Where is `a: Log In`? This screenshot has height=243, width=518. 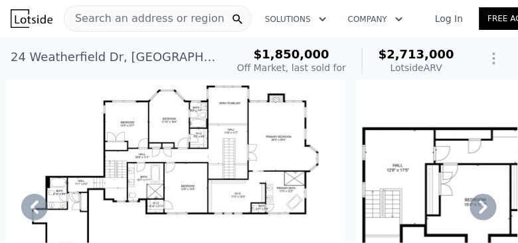
a: Log In is located at coordinates (449, 19).